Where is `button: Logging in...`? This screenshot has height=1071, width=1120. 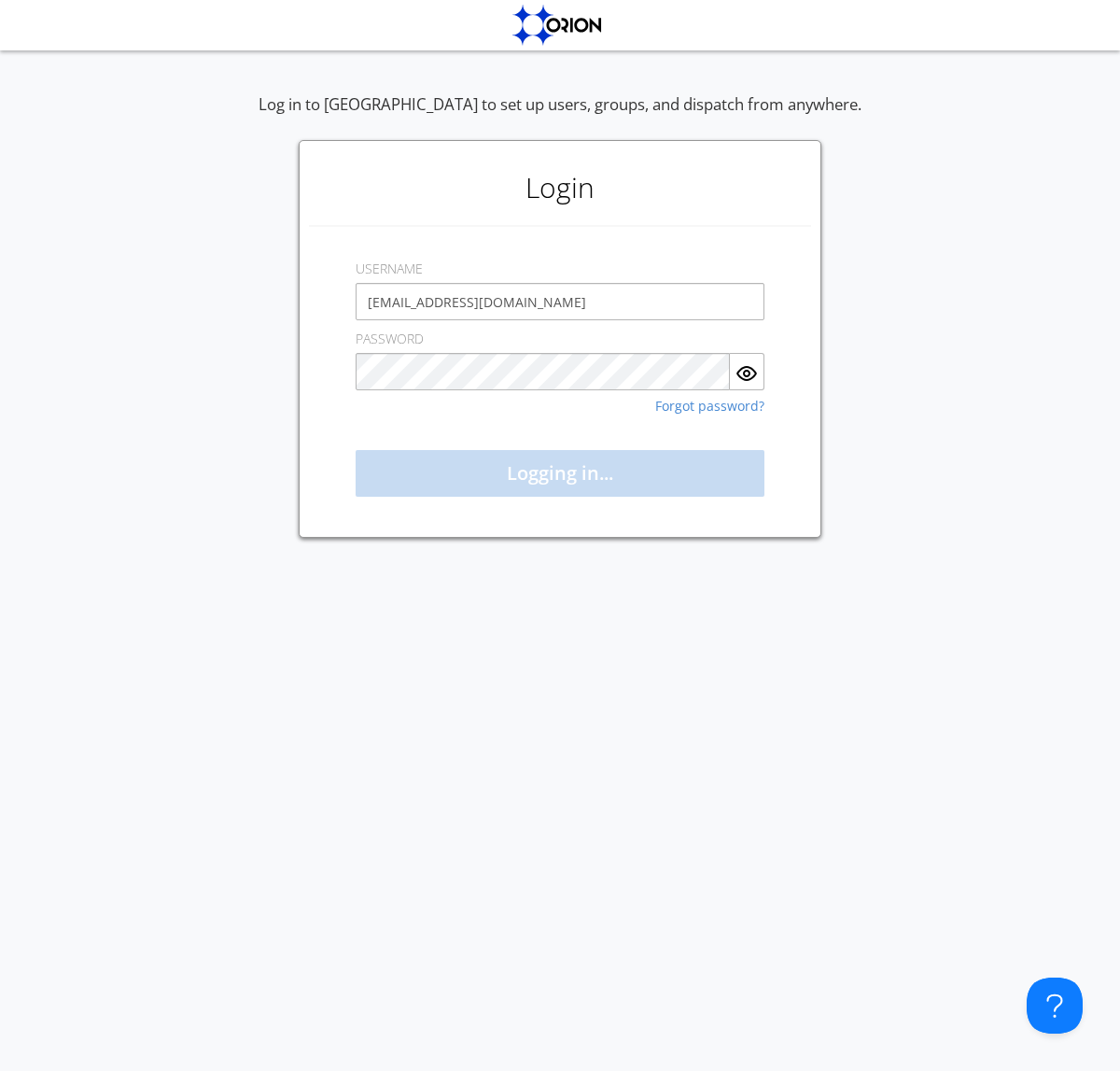
button: Logging in... is located at coordinates (560, 474).